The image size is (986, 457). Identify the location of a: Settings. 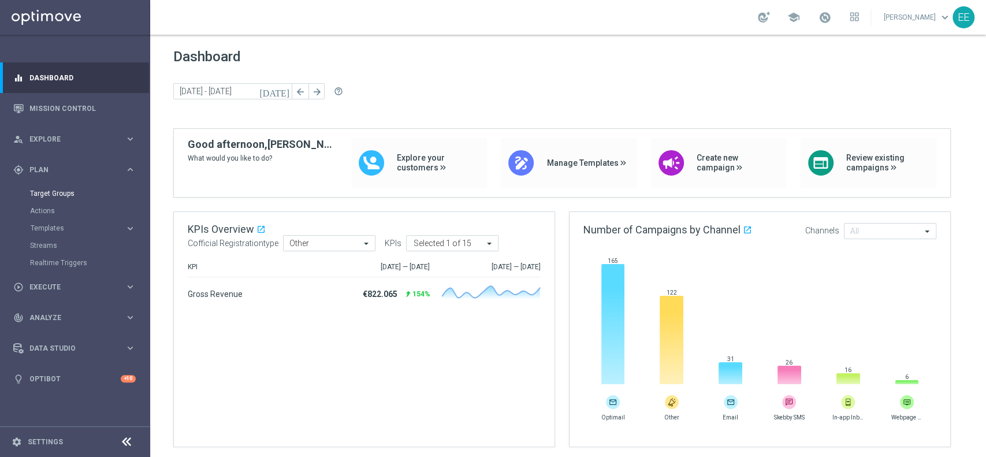
(45, 442).